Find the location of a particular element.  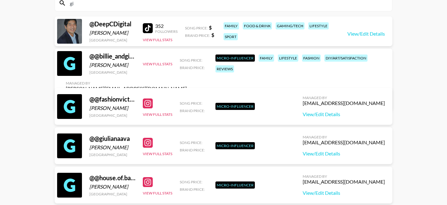

div: @ DeepCDigital is located at coordinates (112, 24).